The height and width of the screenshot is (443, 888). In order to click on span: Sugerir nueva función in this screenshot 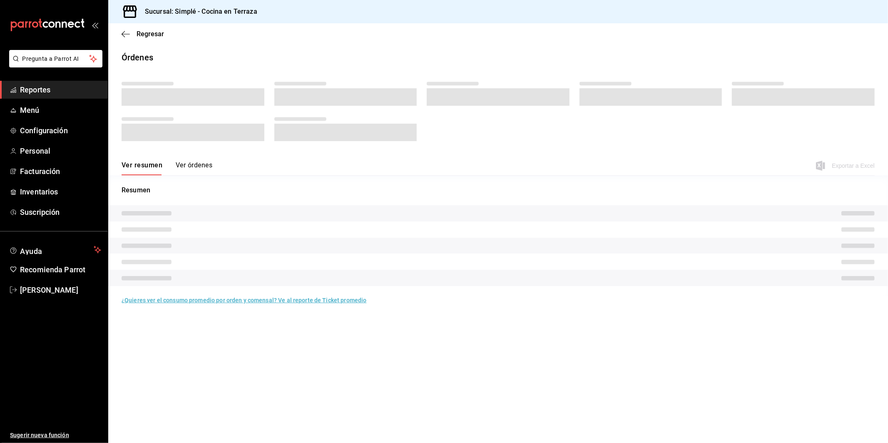, I will do `click(55, 435)`.